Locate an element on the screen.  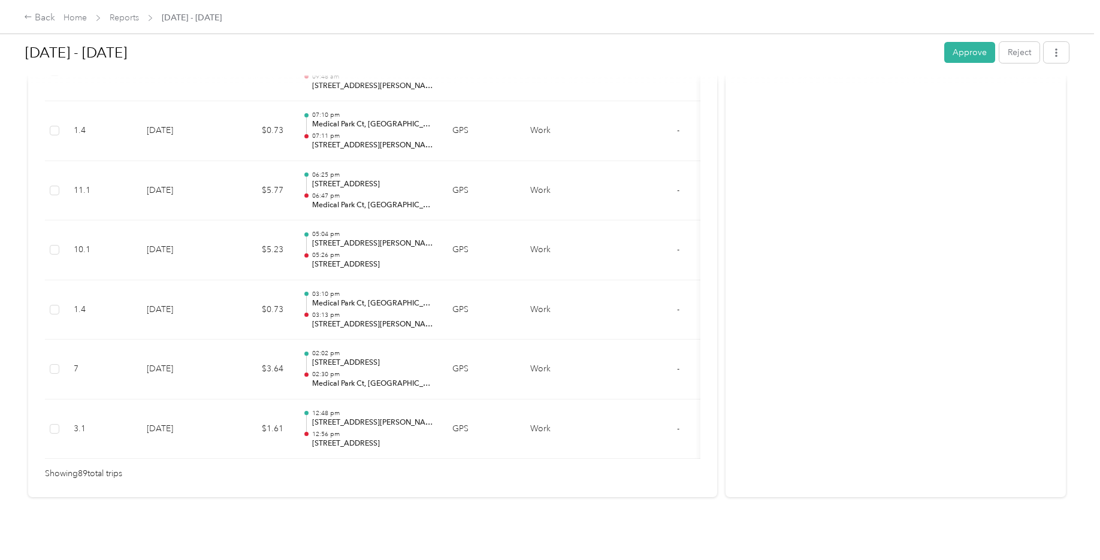
td: 10.1 is located at coordinates (101, 250).